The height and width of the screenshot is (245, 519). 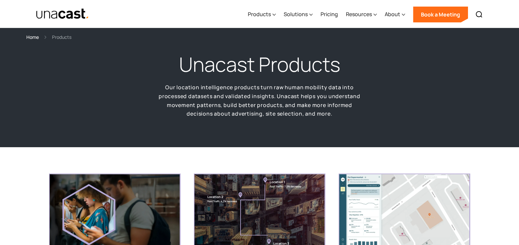 I want to click on a: Home, so click(x=33, y=37).